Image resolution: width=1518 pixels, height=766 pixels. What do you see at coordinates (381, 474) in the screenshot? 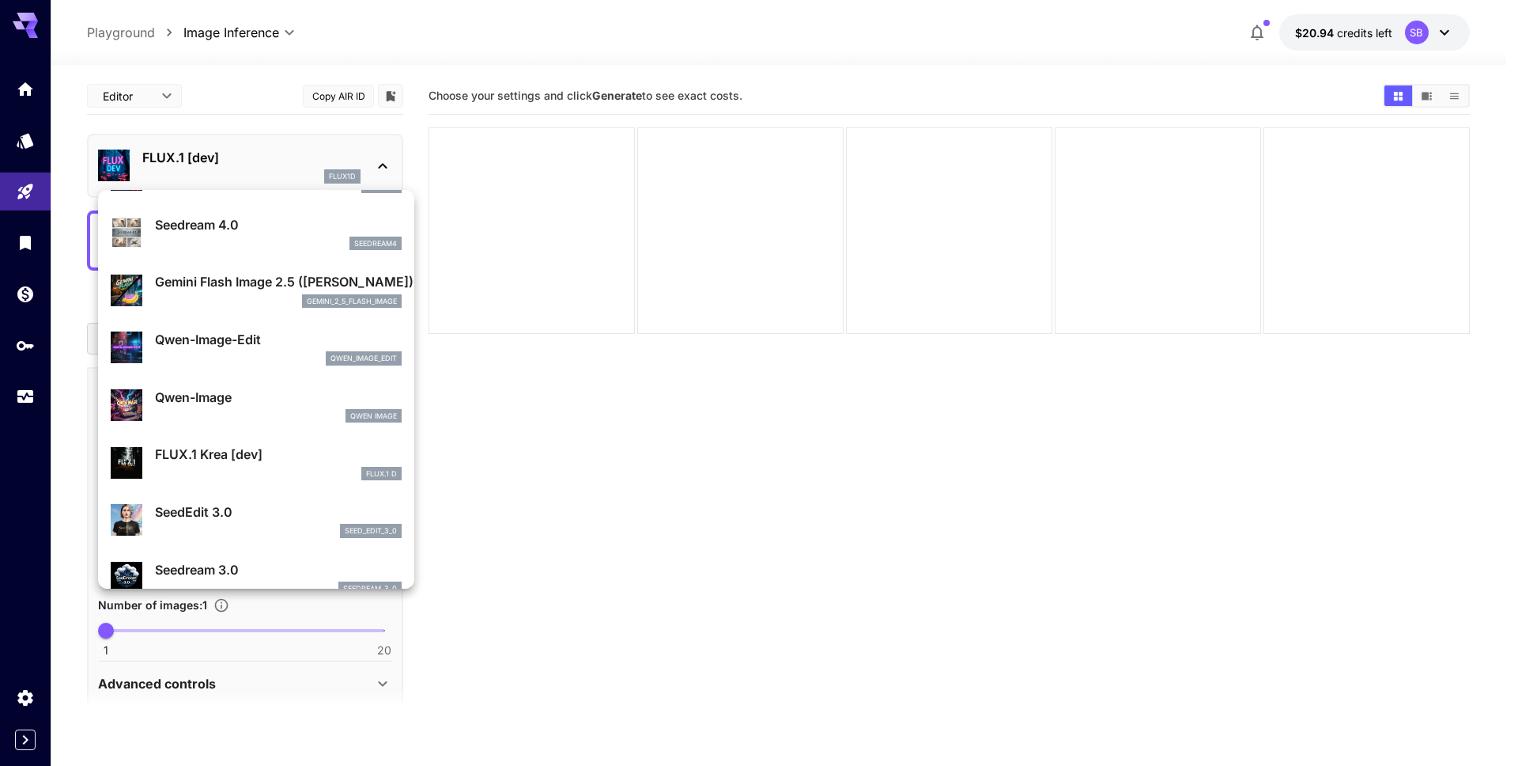
I see `p: FLUX.1 D` at bounding box center [381, 474].